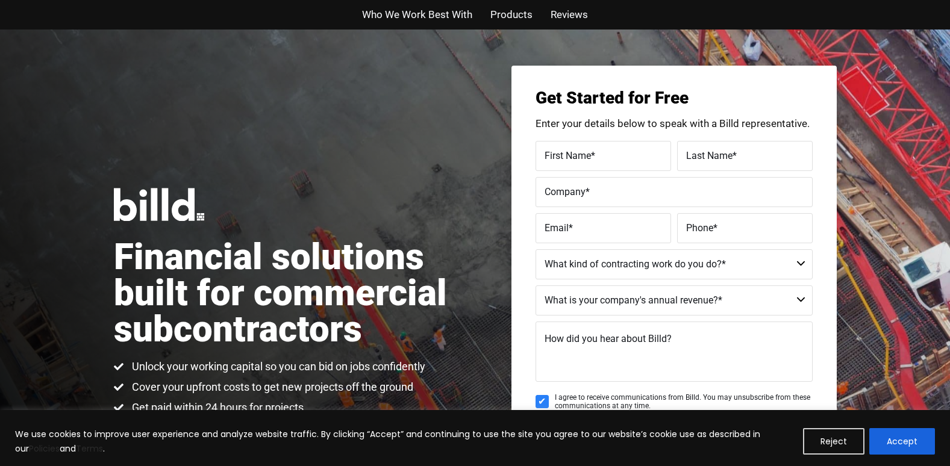 The height and width of the screenshot is (466, 950). I want to click on span: Cover your upfront costs to get new projects off the ground, so click(271, 387).